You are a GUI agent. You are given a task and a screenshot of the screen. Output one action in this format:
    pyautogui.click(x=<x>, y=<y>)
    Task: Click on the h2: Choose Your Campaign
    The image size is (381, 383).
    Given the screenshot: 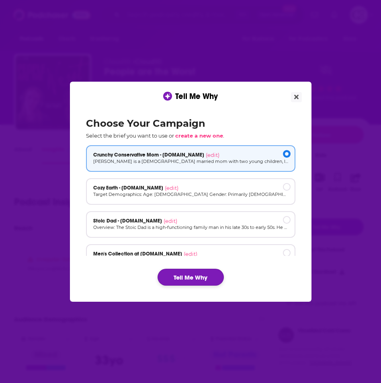 What is the action you would take?
    pyautogui.click(x=191, y=123)
    